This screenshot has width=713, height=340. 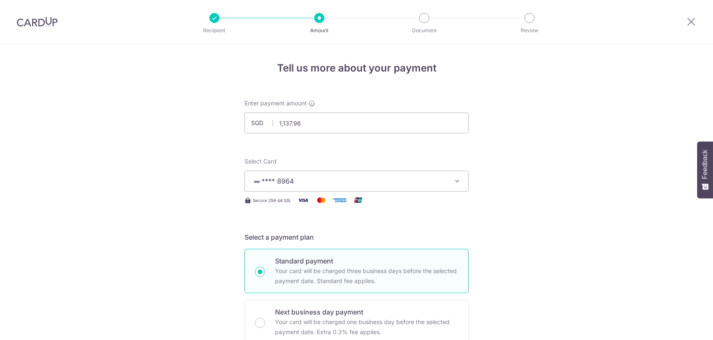 What do you see at coordinates (37, 22) in the screenshot?
I see `img: CardUp` at bounding box center [37, 22].